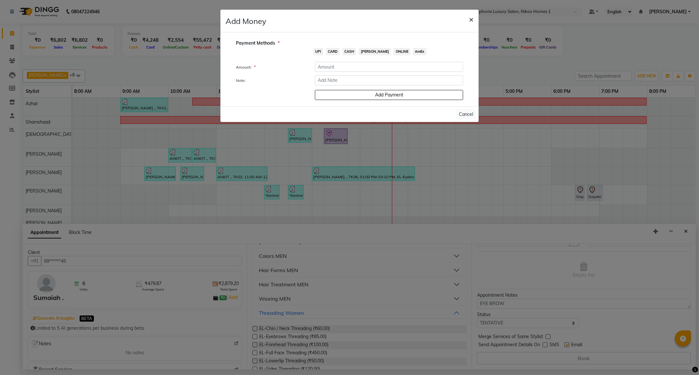  I want to click on button: Cancel, so click(466, 114).